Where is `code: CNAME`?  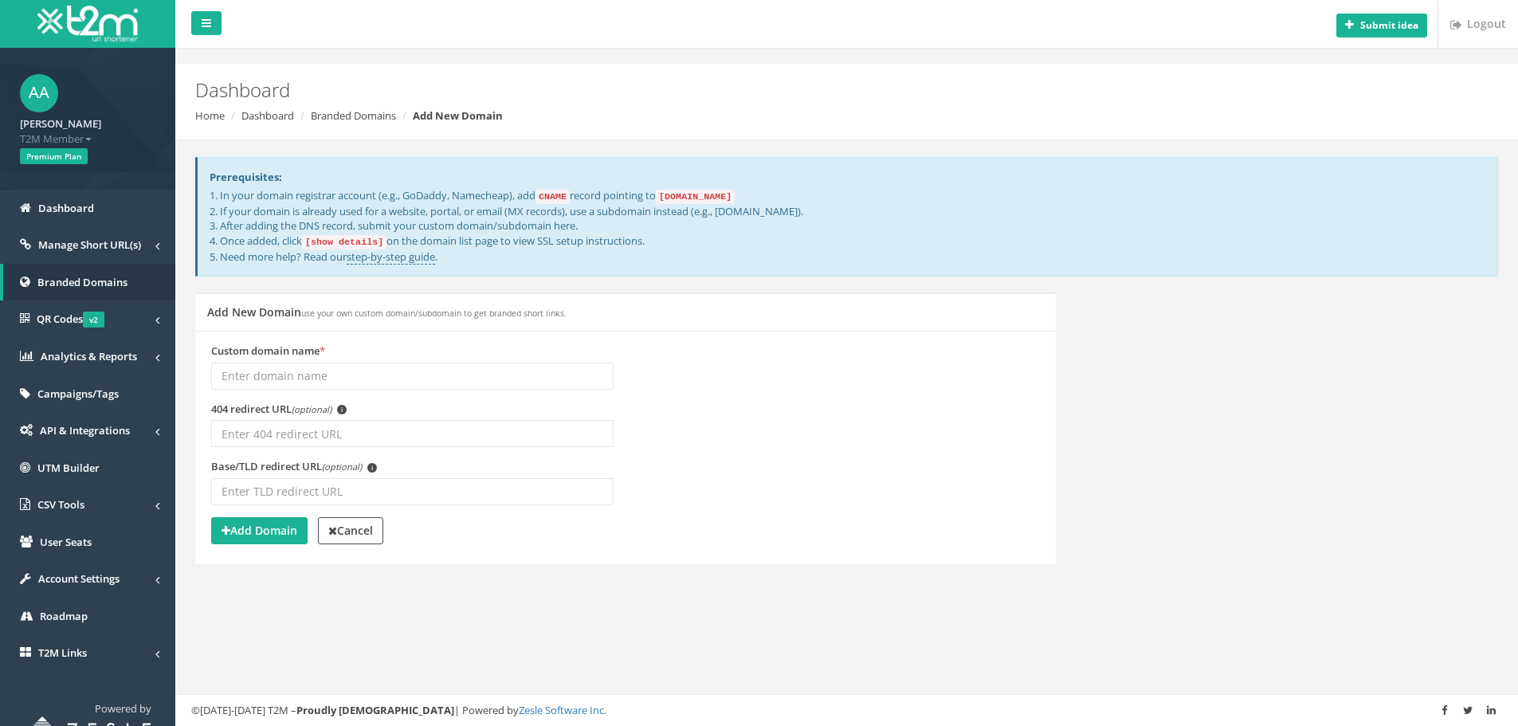
code: CNAME is located at coordinates (552, 197).